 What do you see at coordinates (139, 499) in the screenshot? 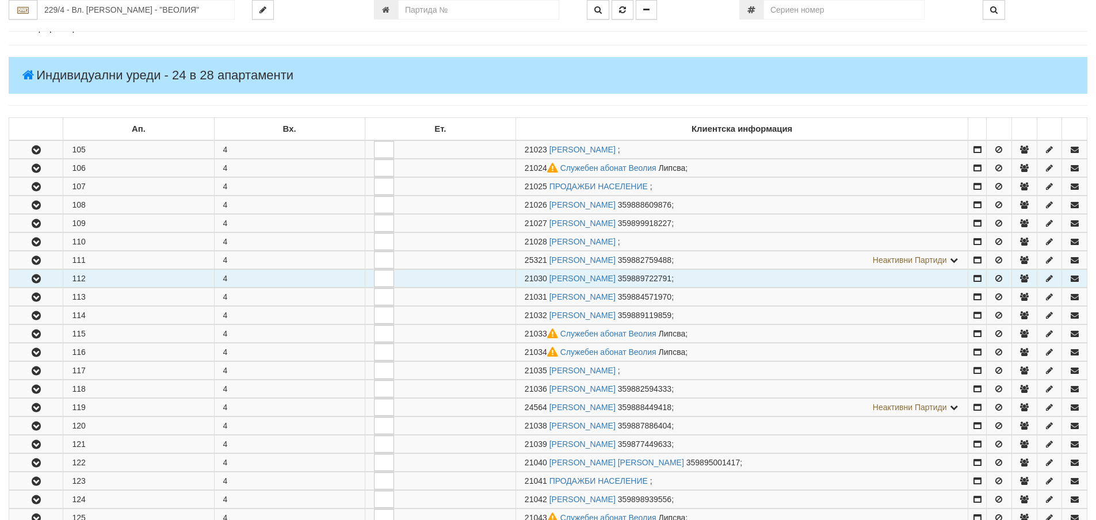
I see `td: 124` at bounding box center [139, 499].